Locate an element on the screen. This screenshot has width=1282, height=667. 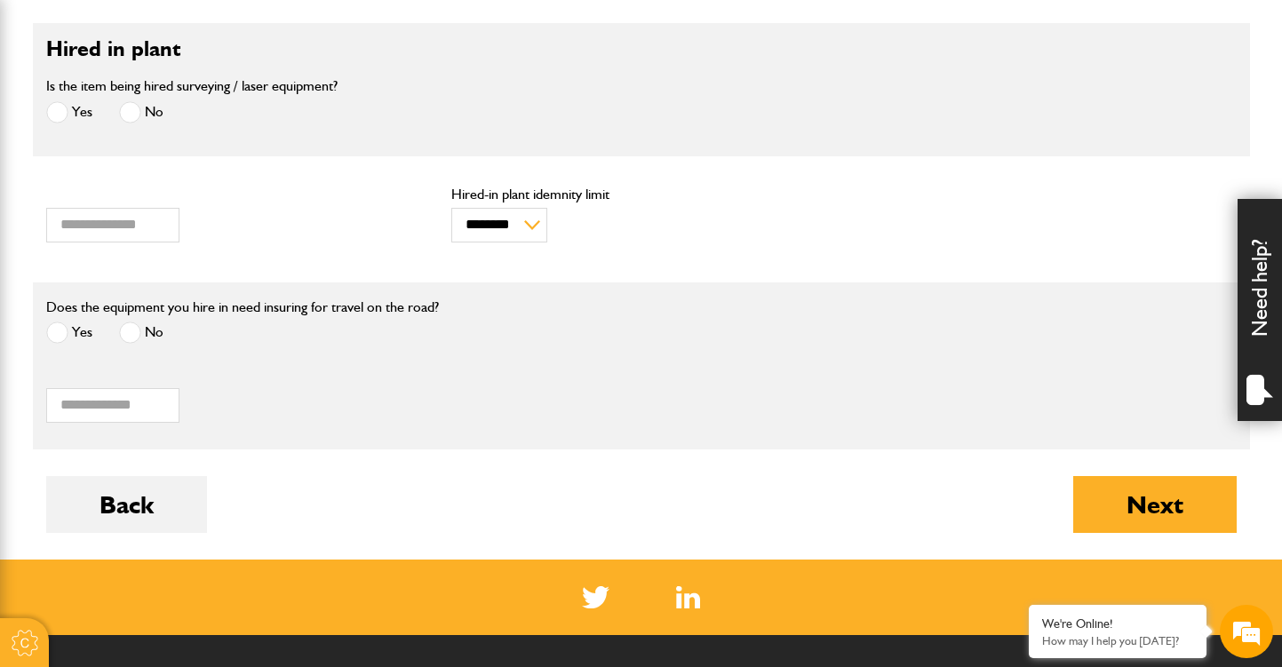
img: Twitter is located at coordinates (595, 597).